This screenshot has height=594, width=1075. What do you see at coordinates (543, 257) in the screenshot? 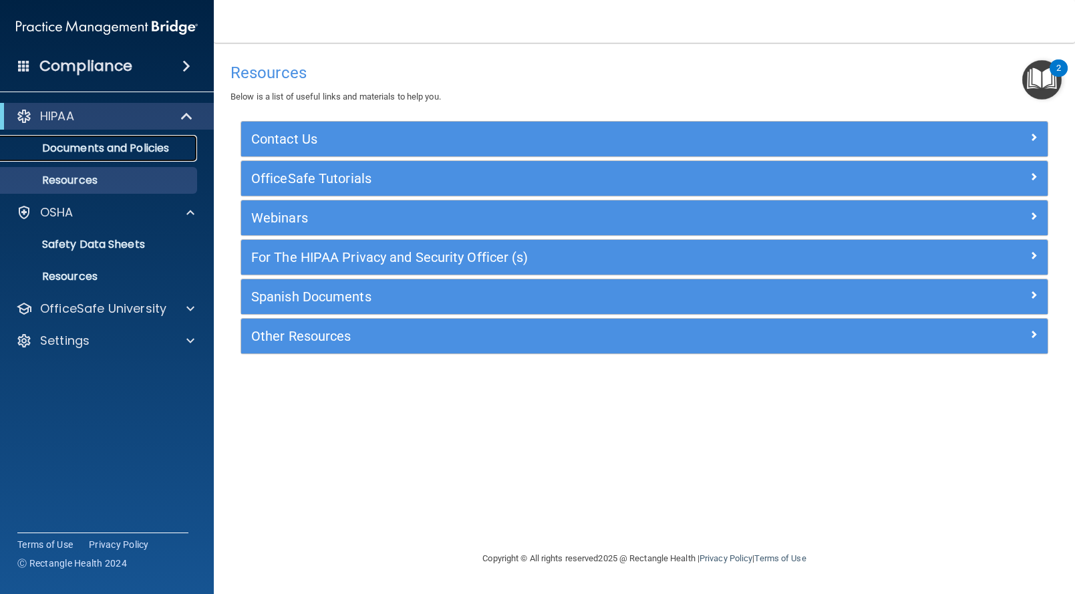
I see `h5: For The HIPAA Privacy and Security Officer (s)` at bounding box center [543, 257].